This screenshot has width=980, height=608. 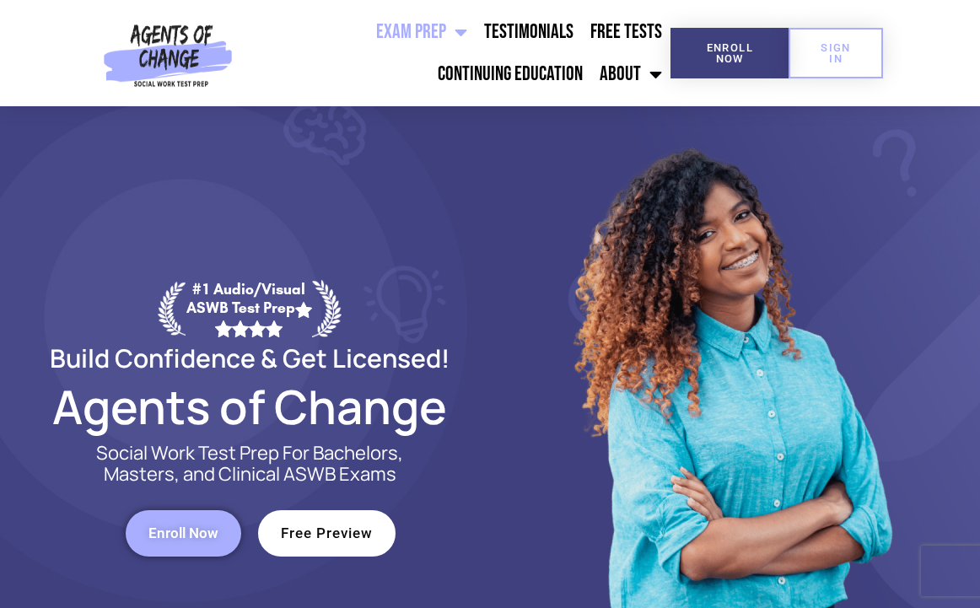 What do you see at coordinates (250, 464) in the screenshot?
I see `p: Social Work Test Prep For Bachelors, Masters, and Clinical ASWB Exams` at bounding box center [250, 464].